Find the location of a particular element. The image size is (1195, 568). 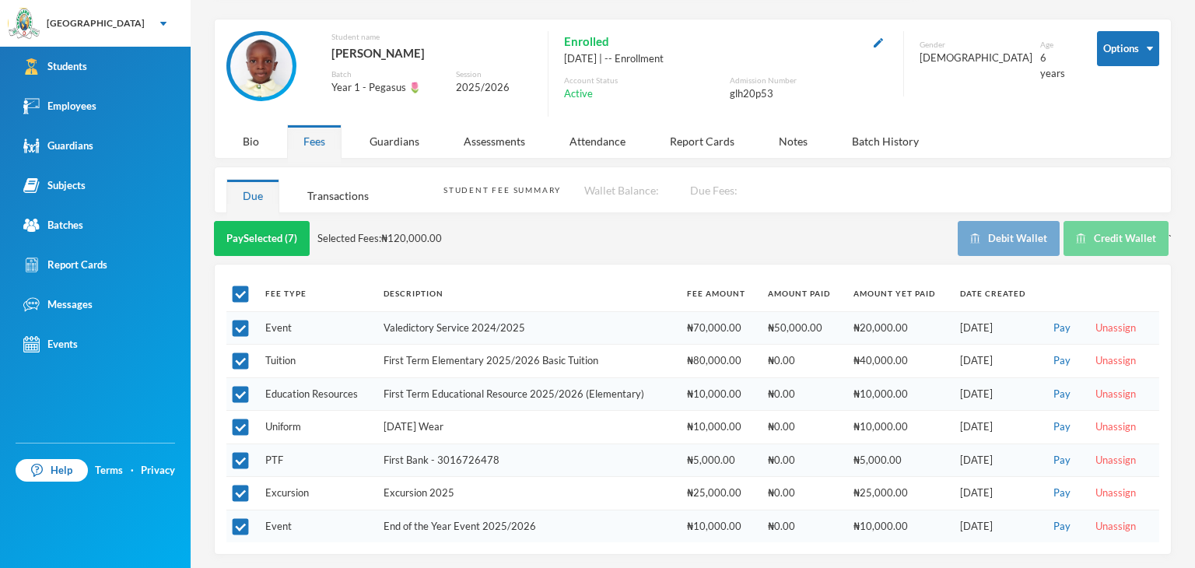

div: Year 1 - Pegasus 🌷 is located at coordinates (388, 88).